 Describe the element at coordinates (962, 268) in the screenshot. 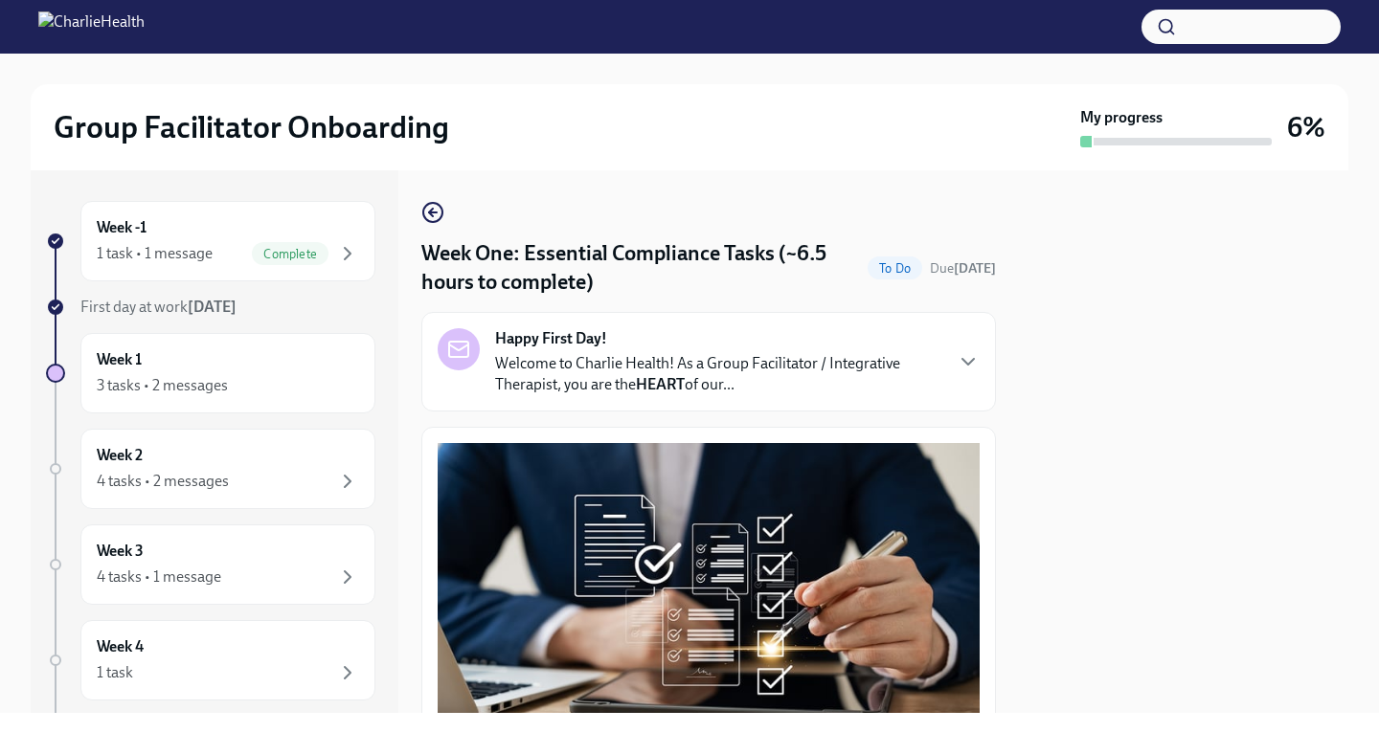

I see `span: Due` at that location.